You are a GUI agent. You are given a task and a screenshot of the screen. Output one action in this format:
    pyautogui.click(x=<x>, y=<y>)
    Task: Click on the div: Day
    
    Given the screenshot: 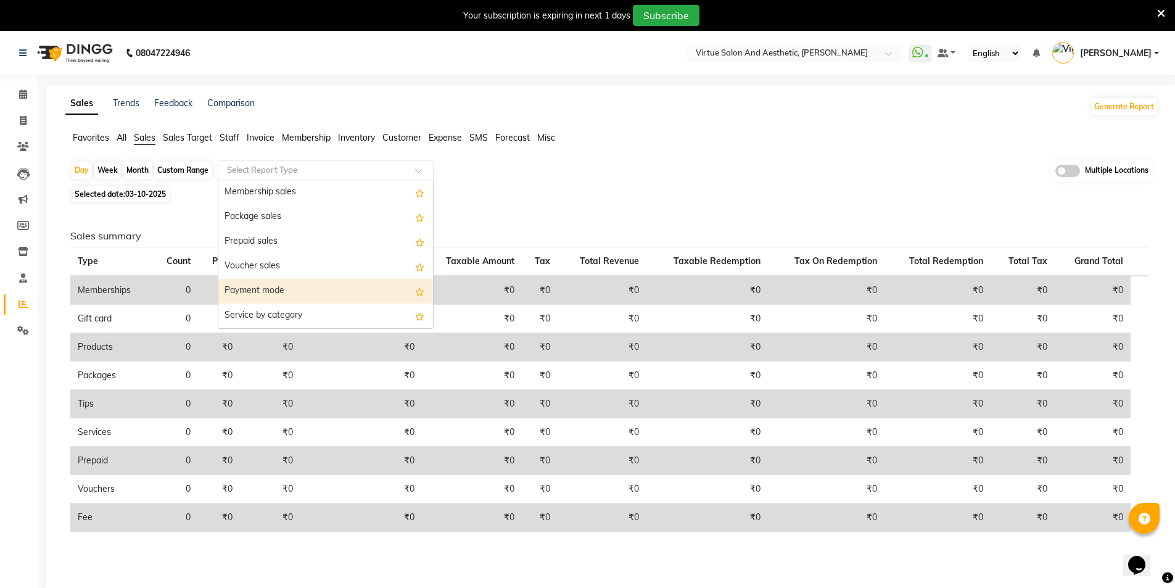 What is the action you would take?
    pyautogui.click(x=81, y=170)
    